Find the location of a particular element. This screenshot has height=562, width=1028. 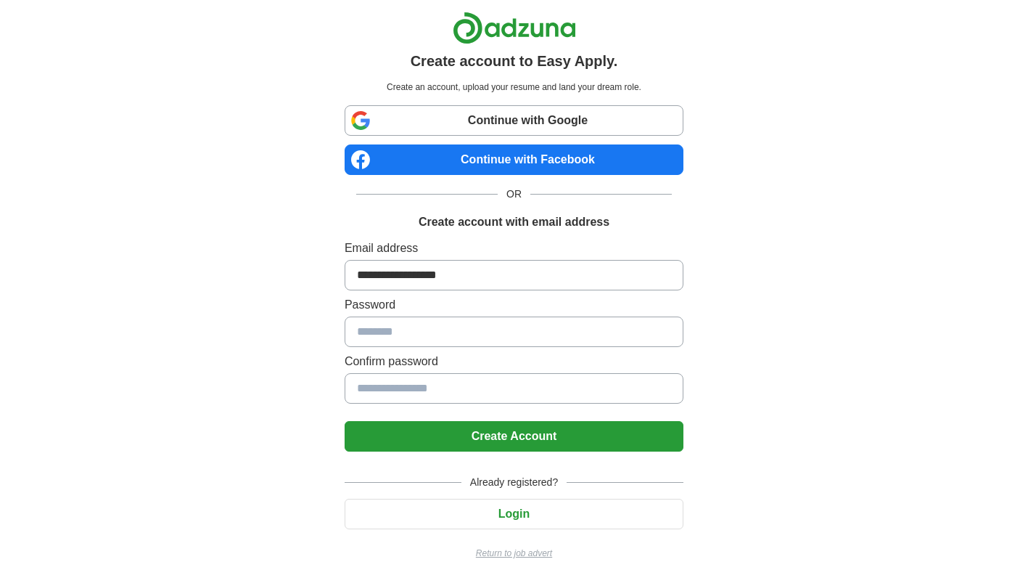

h1: Create account with email address is located at coordinates (514, 222).